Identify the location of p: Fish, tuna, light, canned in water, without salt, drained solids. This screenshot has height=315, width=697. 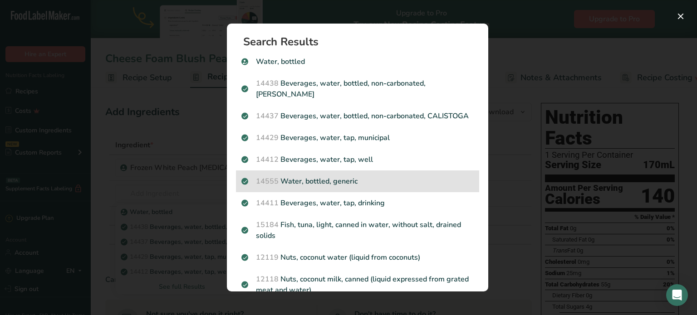
(358, 231).